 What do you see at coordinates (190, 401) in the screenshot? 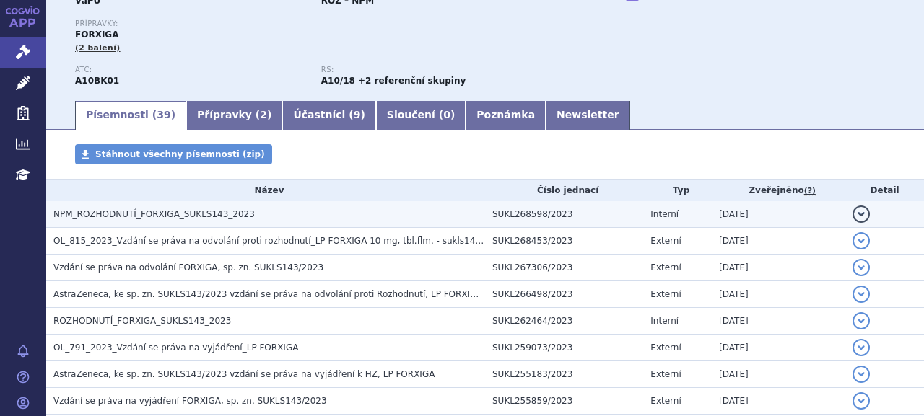
I see `span: Vzdání se práva na vyjádření FORXIGA, sp. zn. SUKLS143/2023` at bounding box center [190, 401].